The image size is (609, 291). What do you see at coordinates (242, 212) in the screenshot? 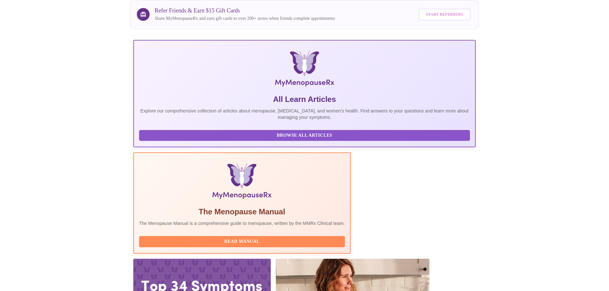
I see `h5: The Menopause Manual` at bounding box center [242, 212].